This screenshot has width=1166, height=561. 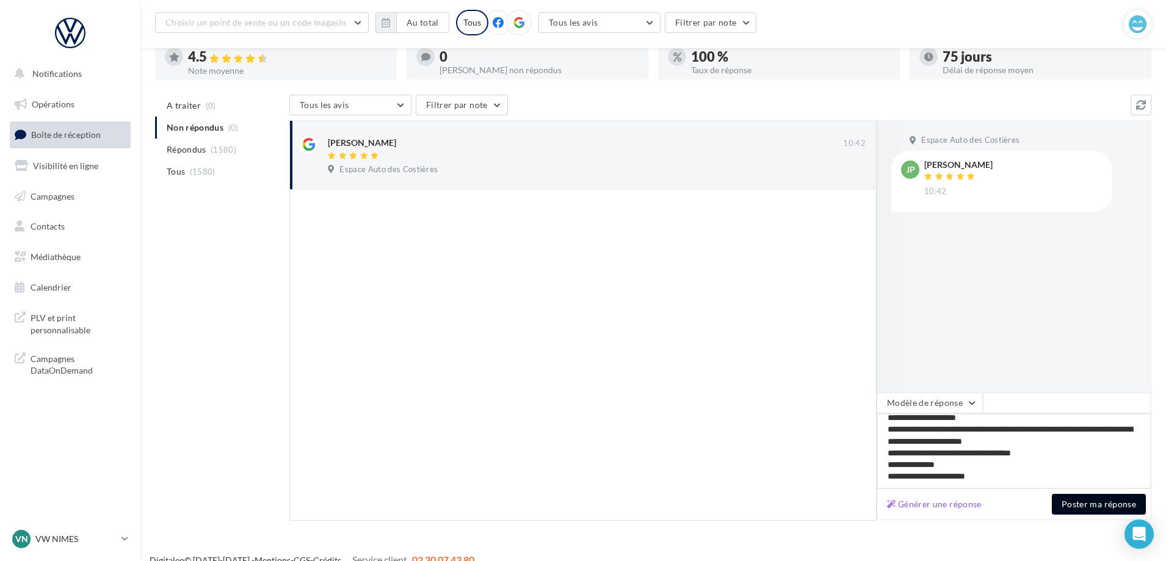 I want to click on a: Contacts, so click(x=70, y=227).